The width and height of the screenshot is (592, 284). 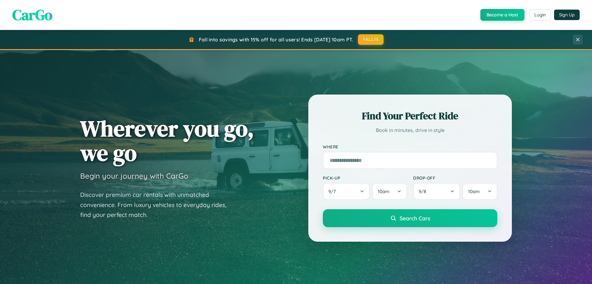 I want to click on button: Login, so click(x=540, y=15).